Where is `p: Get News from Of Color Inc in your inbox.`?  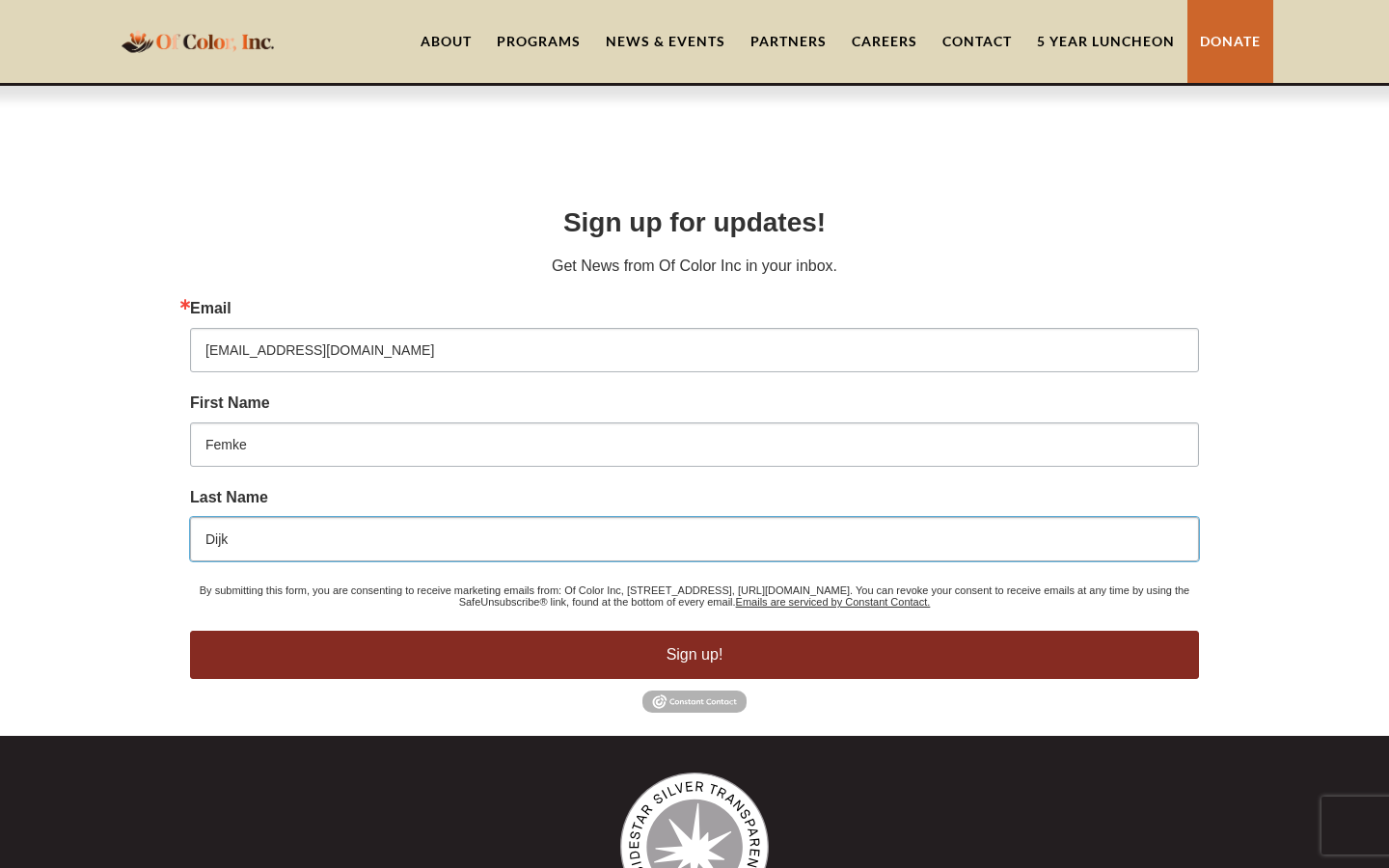 p: Get News from Of Color Inc in your inbox. is located at coordinates (694, 266).